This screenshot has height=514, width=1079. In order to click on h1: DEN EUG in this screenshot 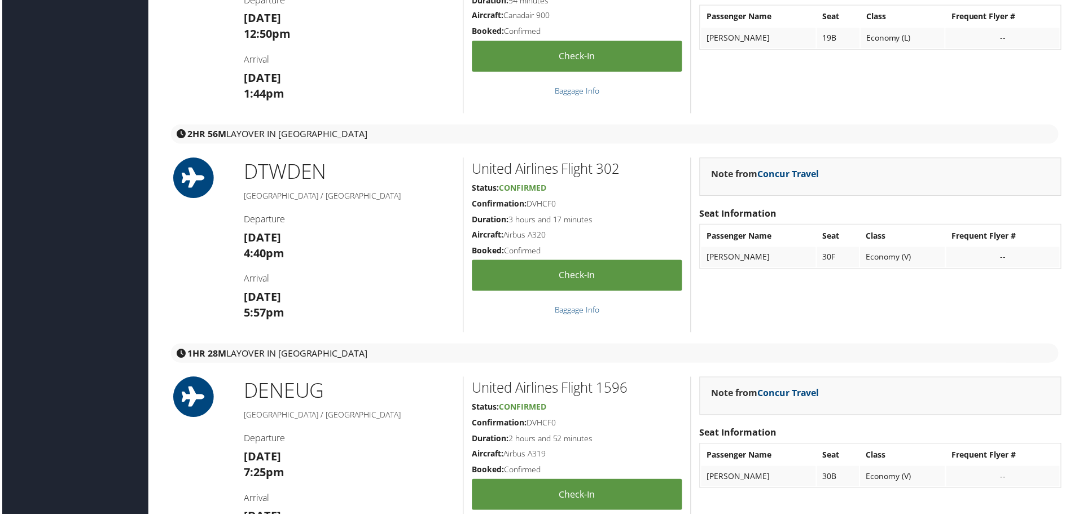, I will do `click(348, 393)`.